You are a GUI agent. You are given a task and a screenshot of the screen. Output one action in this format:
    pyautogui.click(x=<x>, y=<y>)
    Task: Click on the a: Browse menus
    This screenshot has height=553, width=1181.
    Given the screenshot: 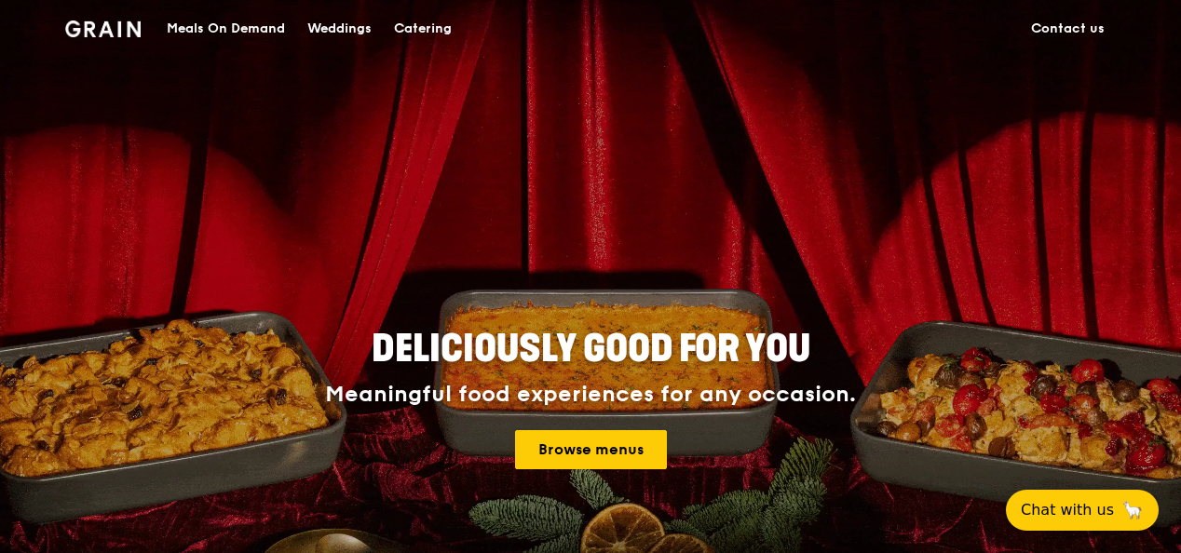 What is the action you would take?
    pyautogui.click(x=591, y=450)
    